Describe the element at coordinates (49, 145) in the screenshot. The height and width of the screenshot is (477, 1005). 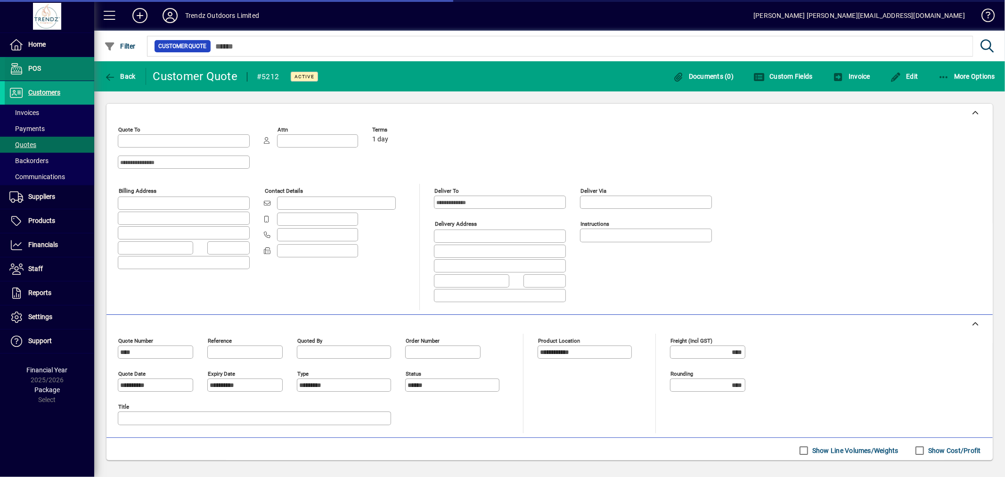
I see `a: Quotes` at that location.